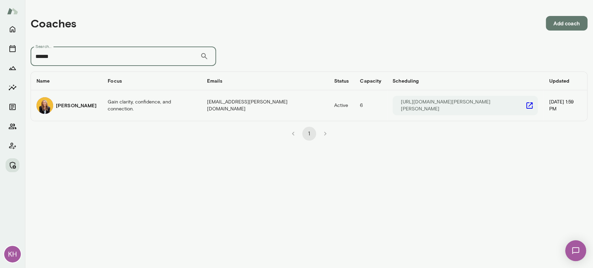 The width and height of the screenshot is (593, 268). I want to click on button: Add coach, so click(566, 23).